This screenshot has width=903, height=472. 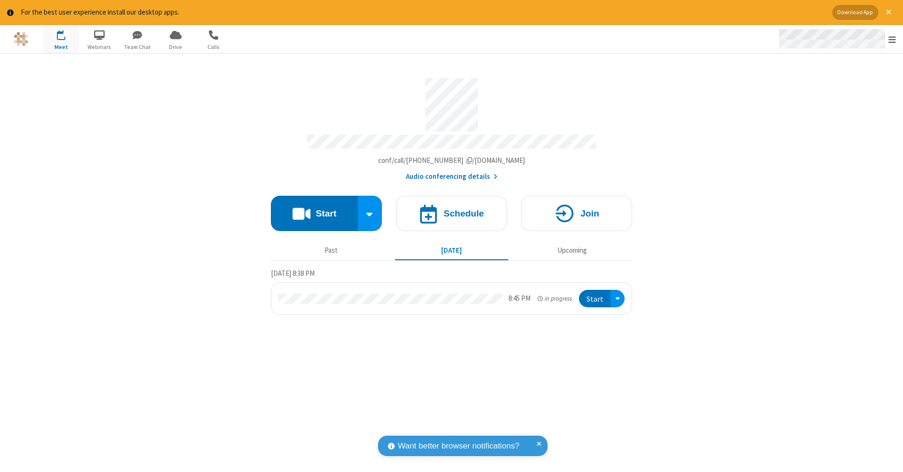 What do you see at coordinates (61, 47) in the screenshot?
I see `span: Meet` at bounding box center [61, 47].